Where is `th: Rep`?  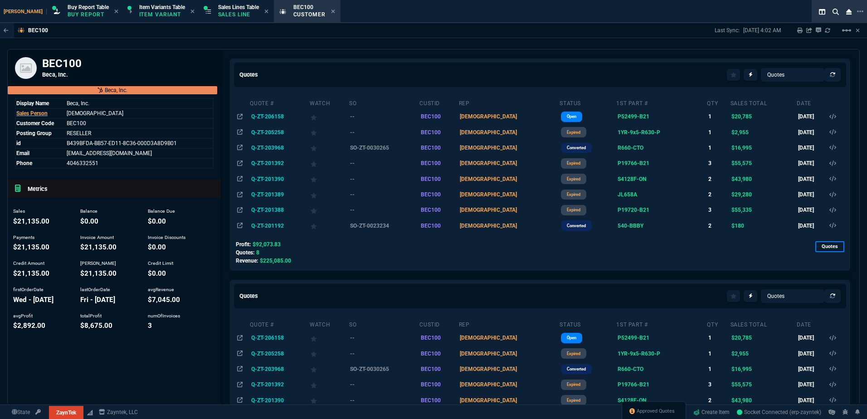 th: Rep is located at coordinates (509, 324).